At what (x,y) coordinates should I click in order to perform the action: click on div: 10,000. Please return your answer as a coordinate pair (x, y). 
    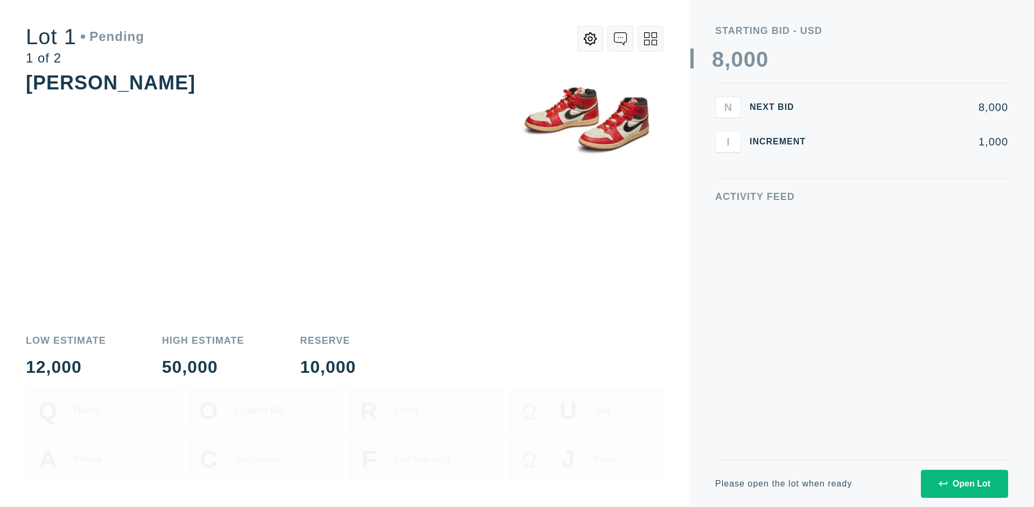
    Looking at the image, I should click on (328, 367).